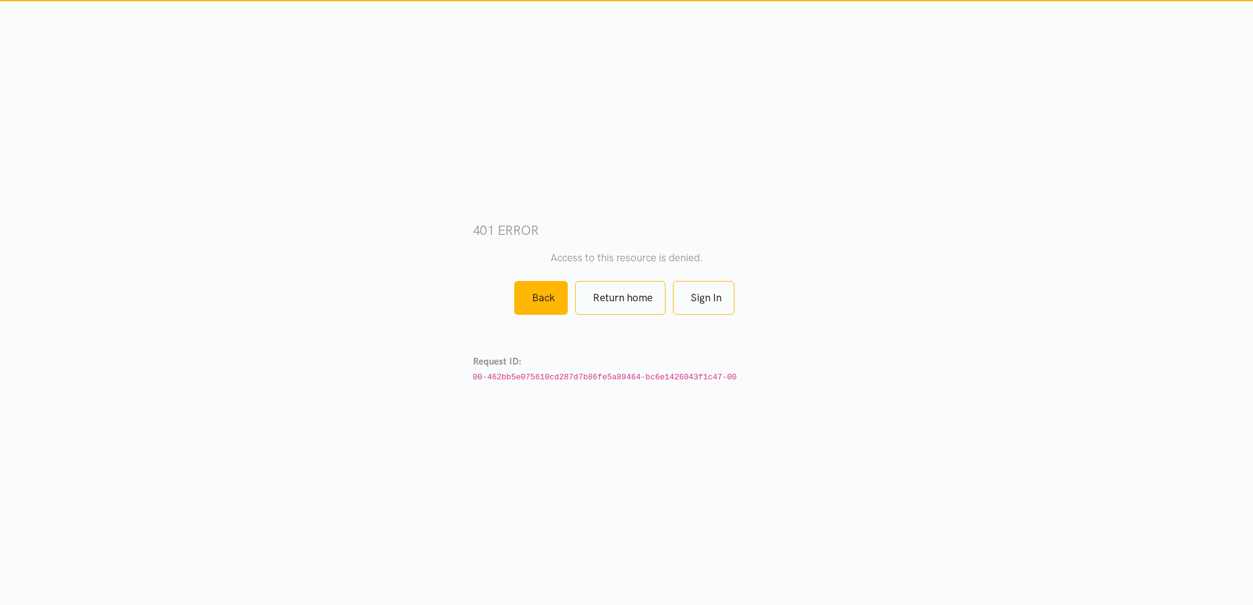 Image resolution: width=1253 pixels, height=605 pixels. What do you see at coordinates (620, 298) in the screenshot?
I see `a: Return home` at bounding box center [620, 298].